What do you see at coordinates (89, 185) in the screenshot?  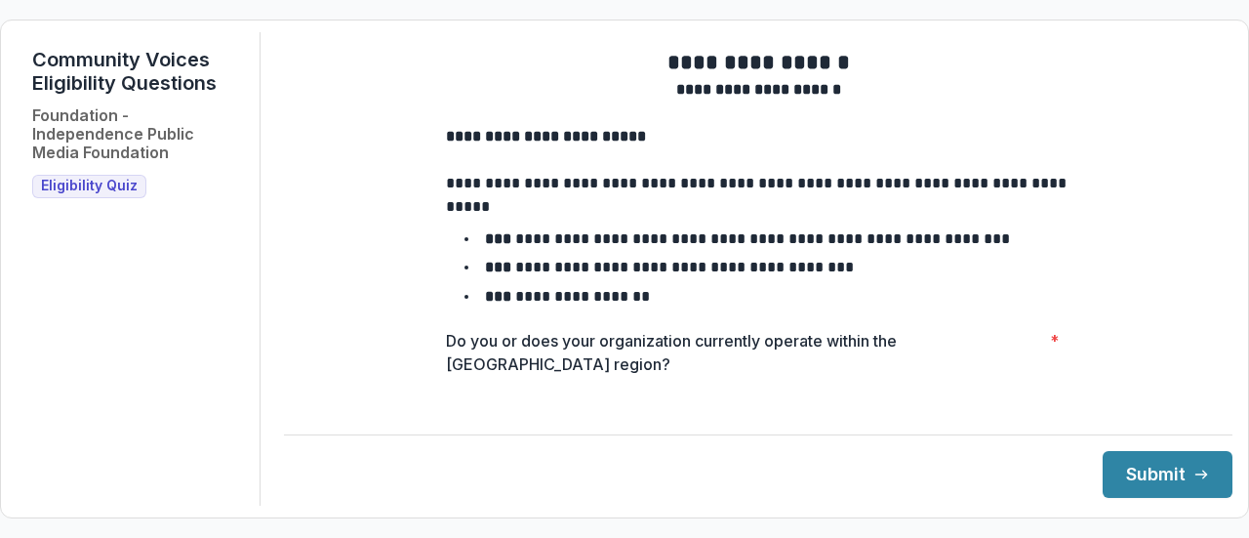 I see `span: Eligibility Quiz` at bounding box center [89, 185].